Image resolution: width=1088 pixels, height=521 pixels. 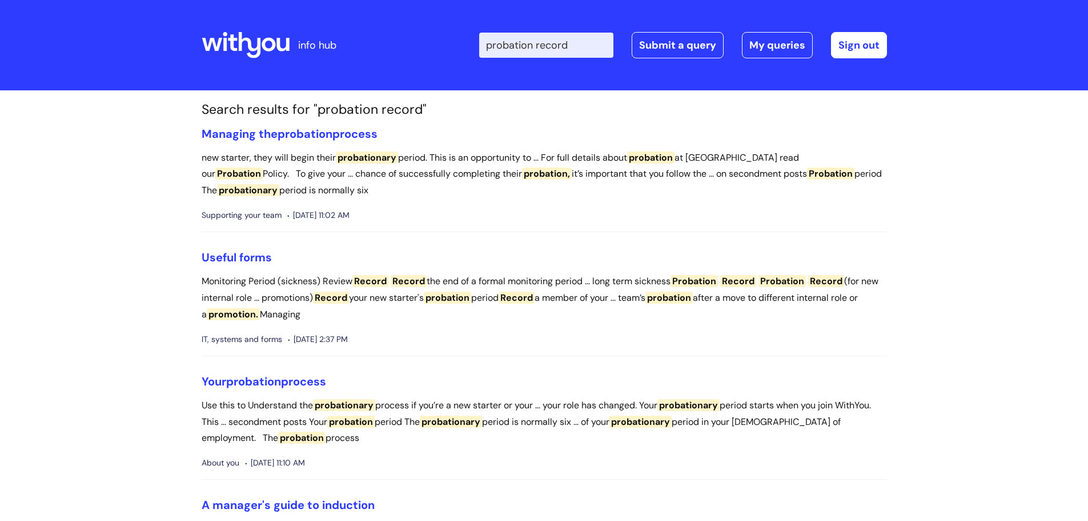 I want to click on span: promotion., so click(x=233, y=314).